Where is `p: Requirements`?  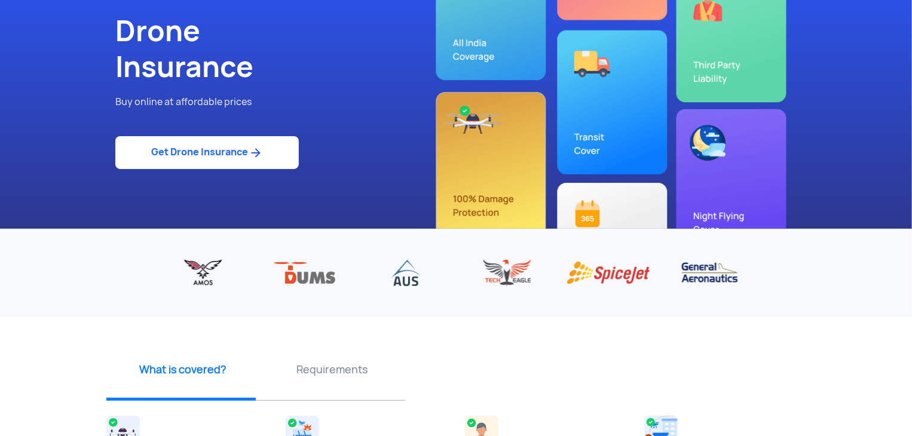 p: Requirements is located at coordinates (332, 369).